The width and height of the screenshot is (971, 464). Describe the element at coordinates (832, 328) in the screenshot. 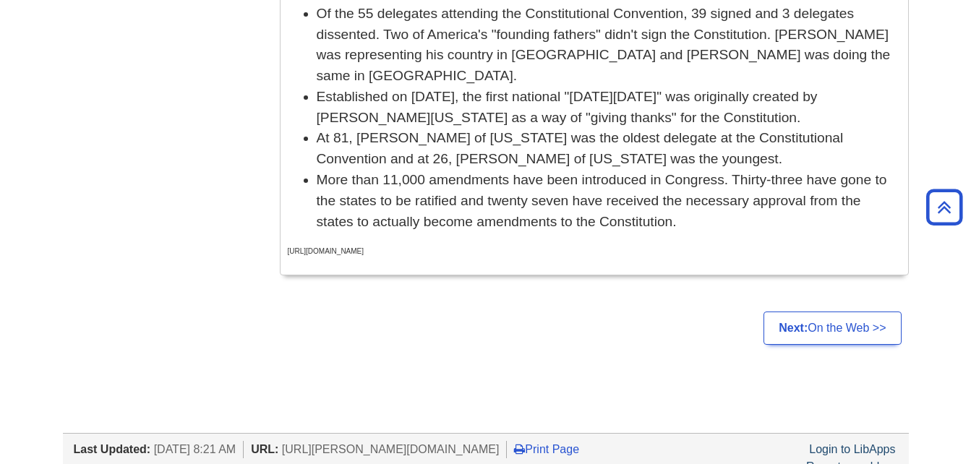

I see `a: Next:On the Web >>` at that location.